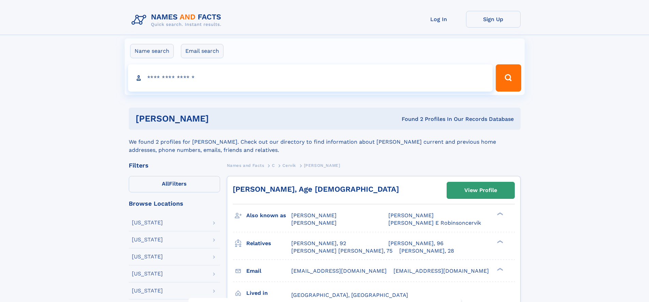 This screenshot has height=302, width=649. Describe the element at coordinates (493, 19) in the screenshot. I see `a: Sign Up` at that location.